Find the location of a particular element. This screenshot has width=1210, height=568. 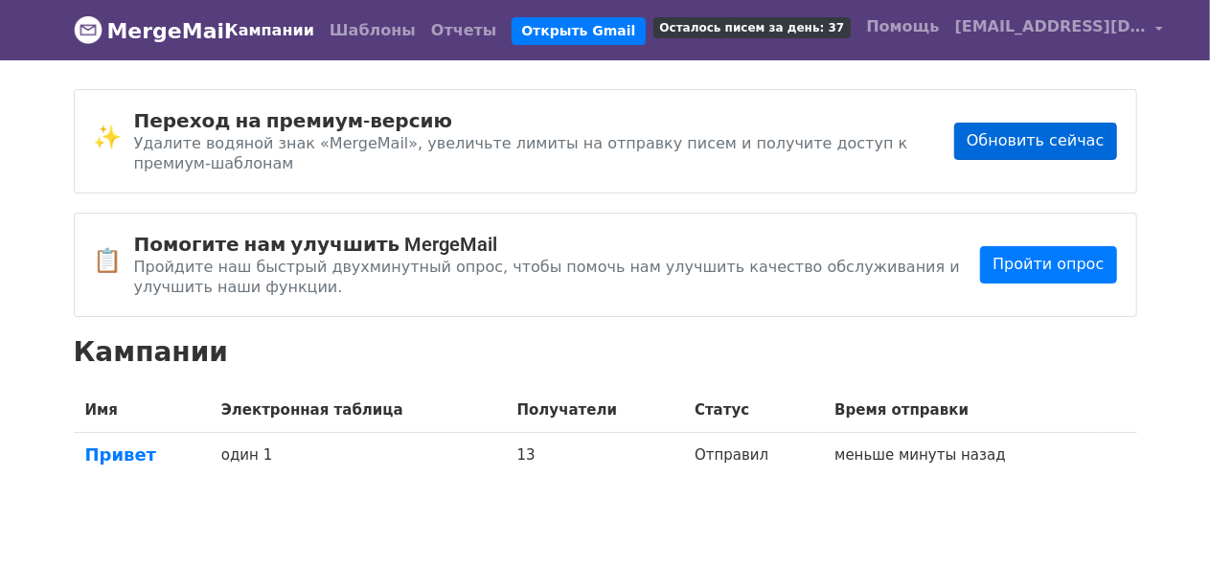

font: Пройти опрос is located at coordinates (1048, 264).